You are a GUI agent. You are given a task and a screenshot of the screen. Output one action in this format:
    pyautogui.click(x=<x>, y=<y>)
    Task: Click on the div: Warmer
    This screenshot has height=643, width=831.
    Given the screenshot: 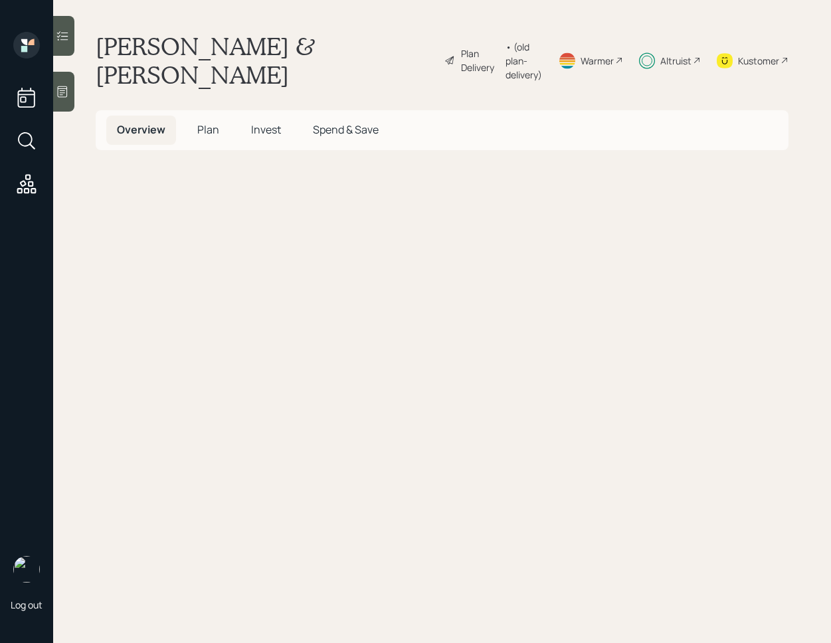 What is the action you would take?
    pyautogui.click(x=597, y=60)
    